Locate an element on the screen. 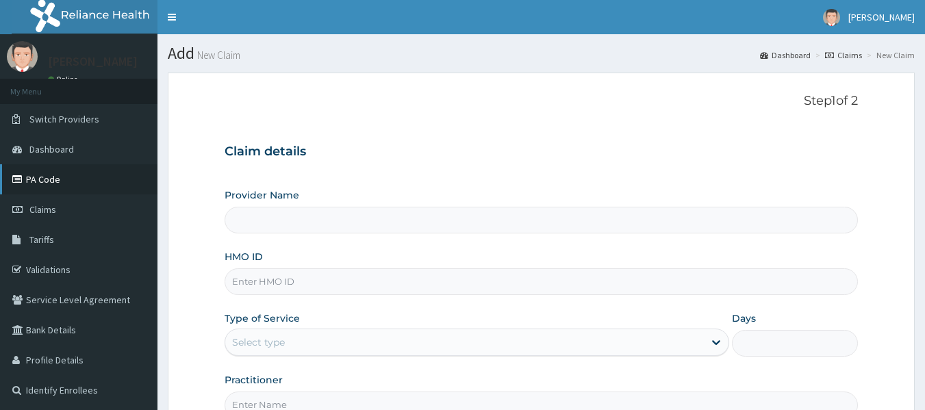 Image resolution: width=925 pixels, height=410 pixels. h1: Add is located at coordinates (541, 53).